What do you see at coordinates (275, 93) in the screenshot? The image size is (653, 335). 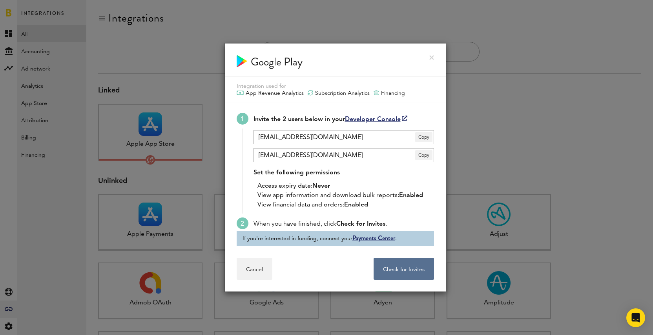 I see `span: App Revenue Analytics` at bounding box center [275, 93].